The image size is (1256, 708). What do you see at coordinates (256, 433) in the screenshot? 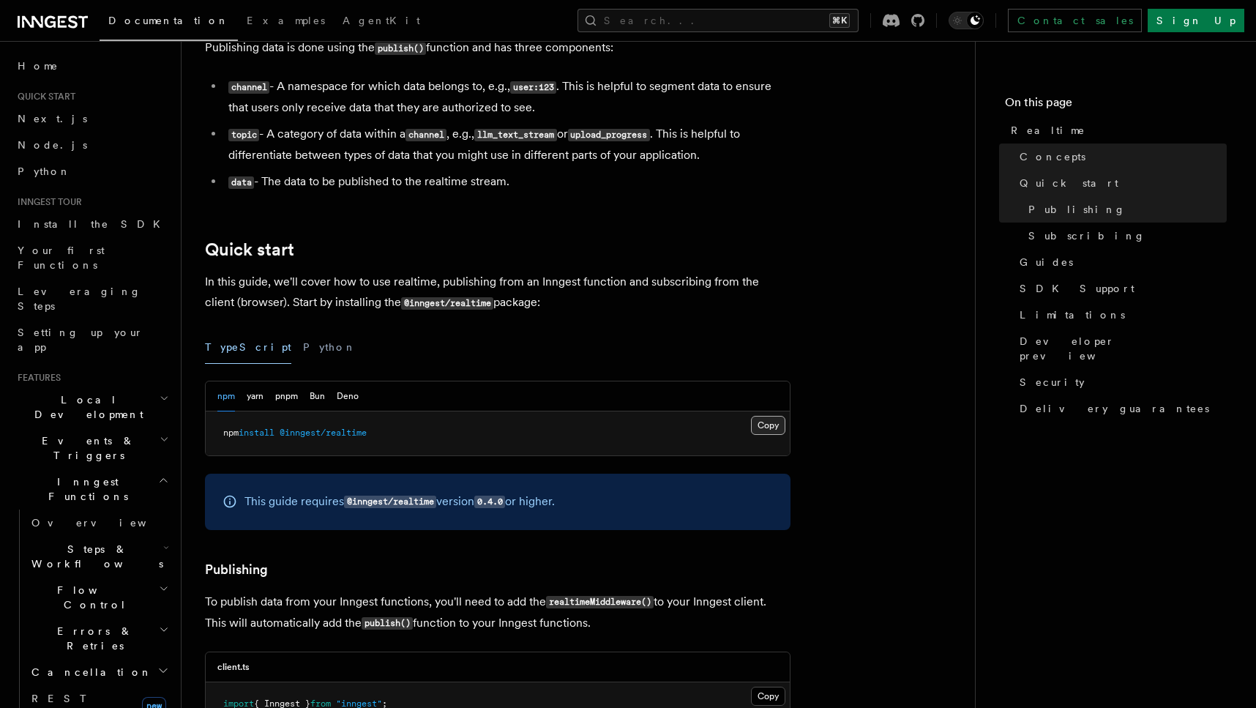
I see `span: install` at bounding box center [256, 433].